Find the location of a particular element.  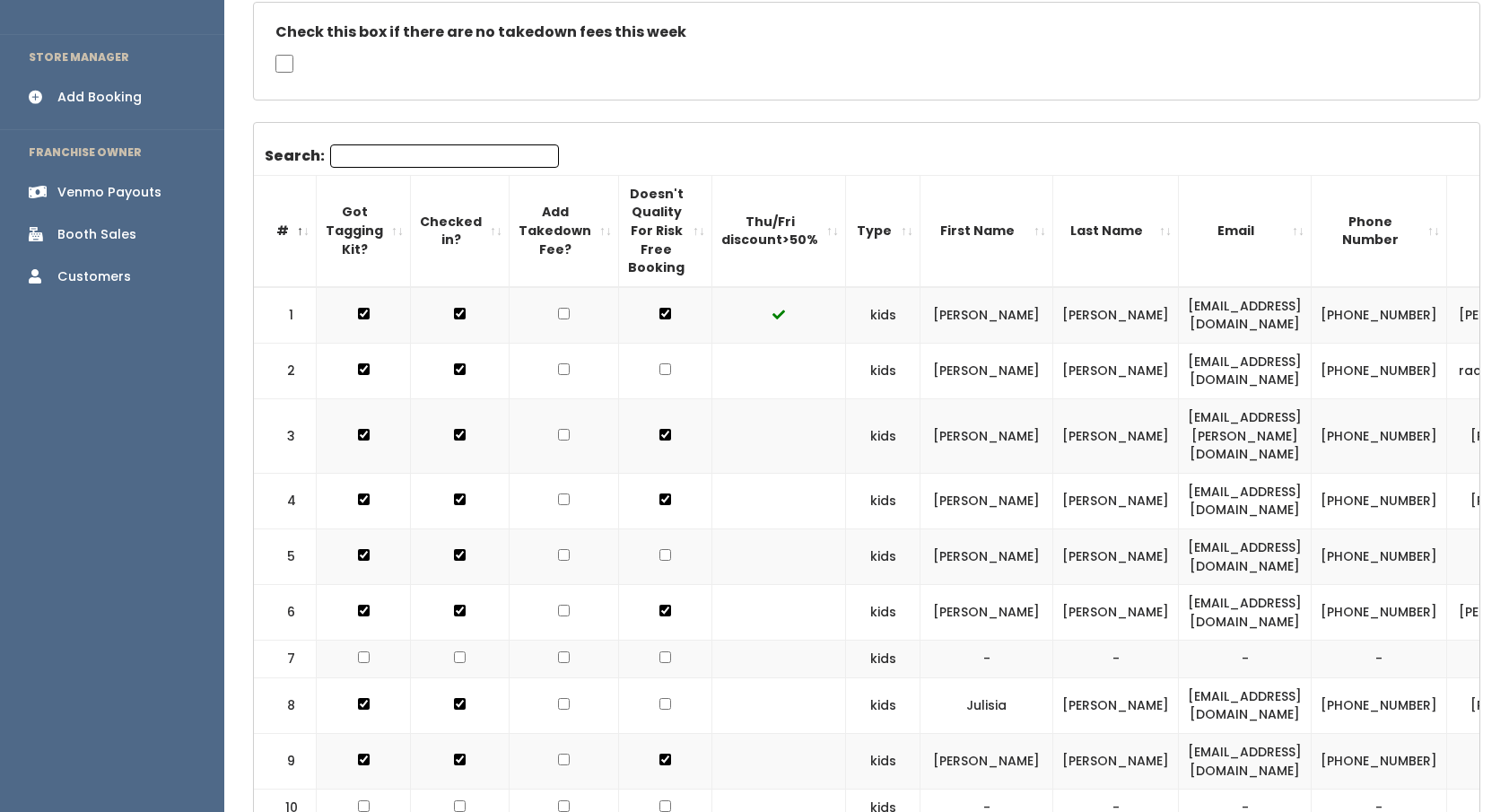

div: Add Booking is located at coordinates (99, 97).